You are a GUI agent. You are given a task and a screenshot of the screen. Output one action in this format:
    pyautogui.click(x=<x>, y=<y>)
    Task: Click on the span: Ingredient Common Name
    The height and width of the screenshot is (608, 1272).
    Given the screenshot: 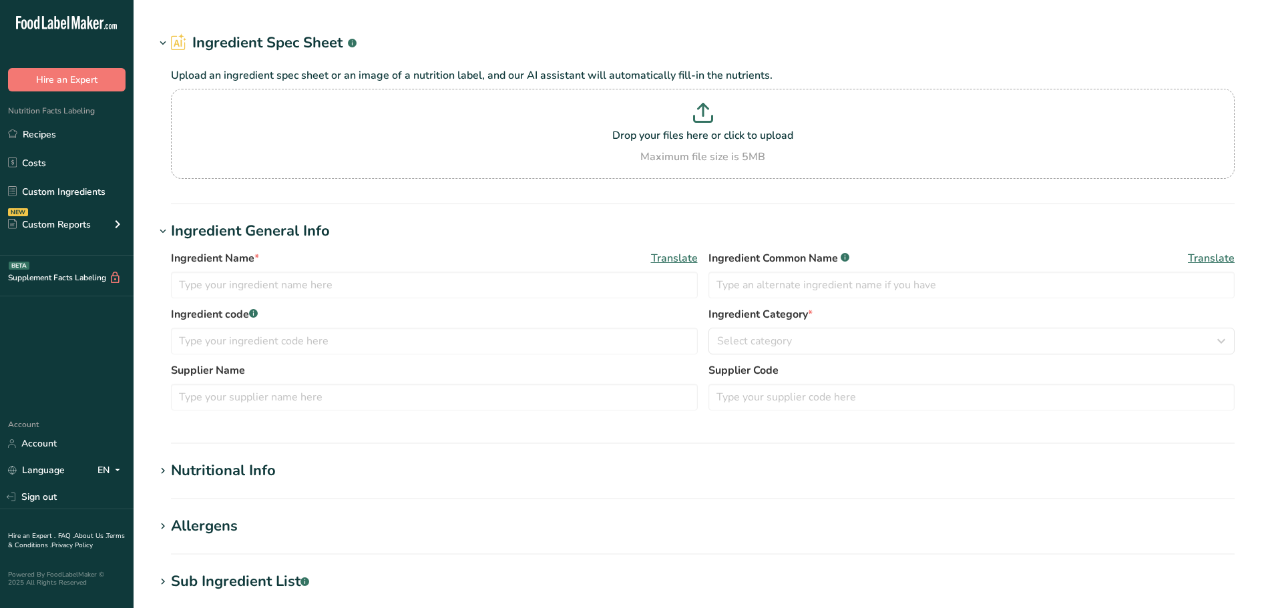 What is the action you would take?
    pyautogui.click(x=779, y=258)
    